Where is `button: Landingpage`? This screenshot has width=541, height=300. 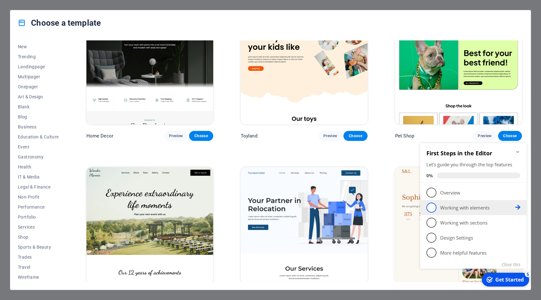
button: Landingpage is located at coordinates (38, 67).